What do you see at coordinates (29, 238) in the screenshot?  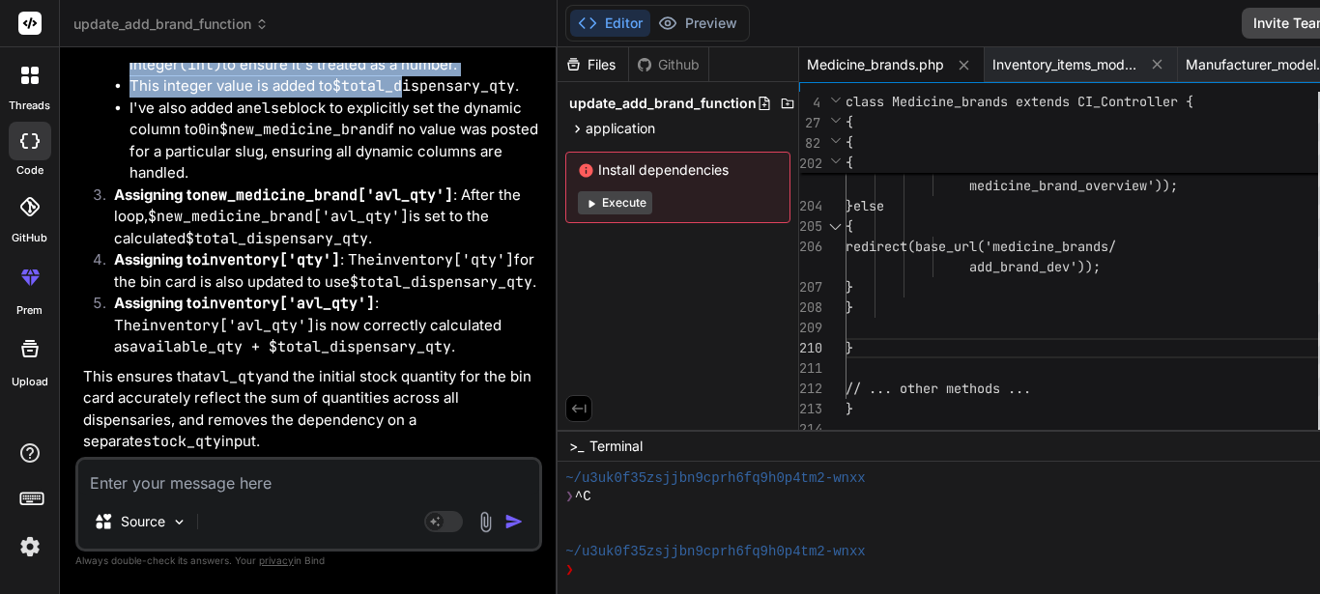 I see `label: GitHub` at bounding box center [29, 238].